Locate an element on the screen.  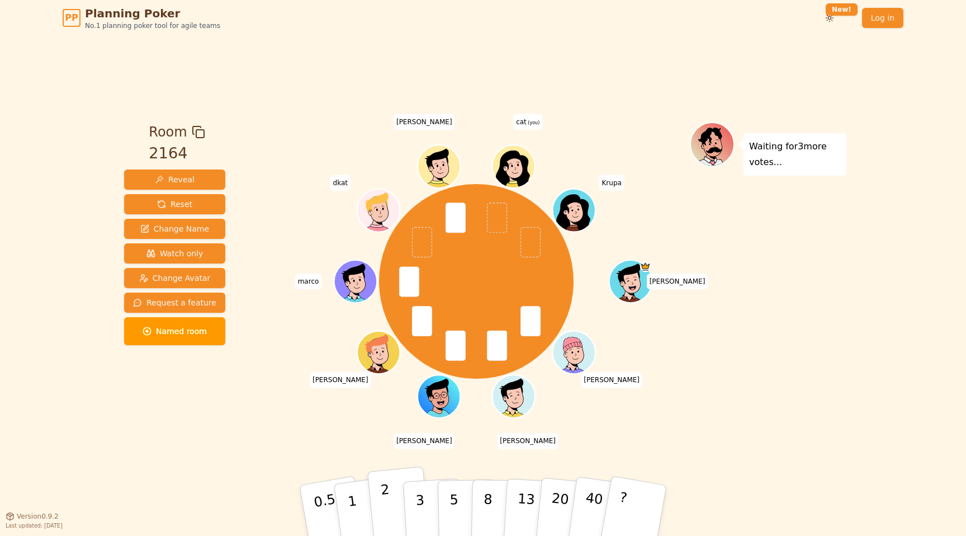
span: PP is located at coordinates (71, 18).